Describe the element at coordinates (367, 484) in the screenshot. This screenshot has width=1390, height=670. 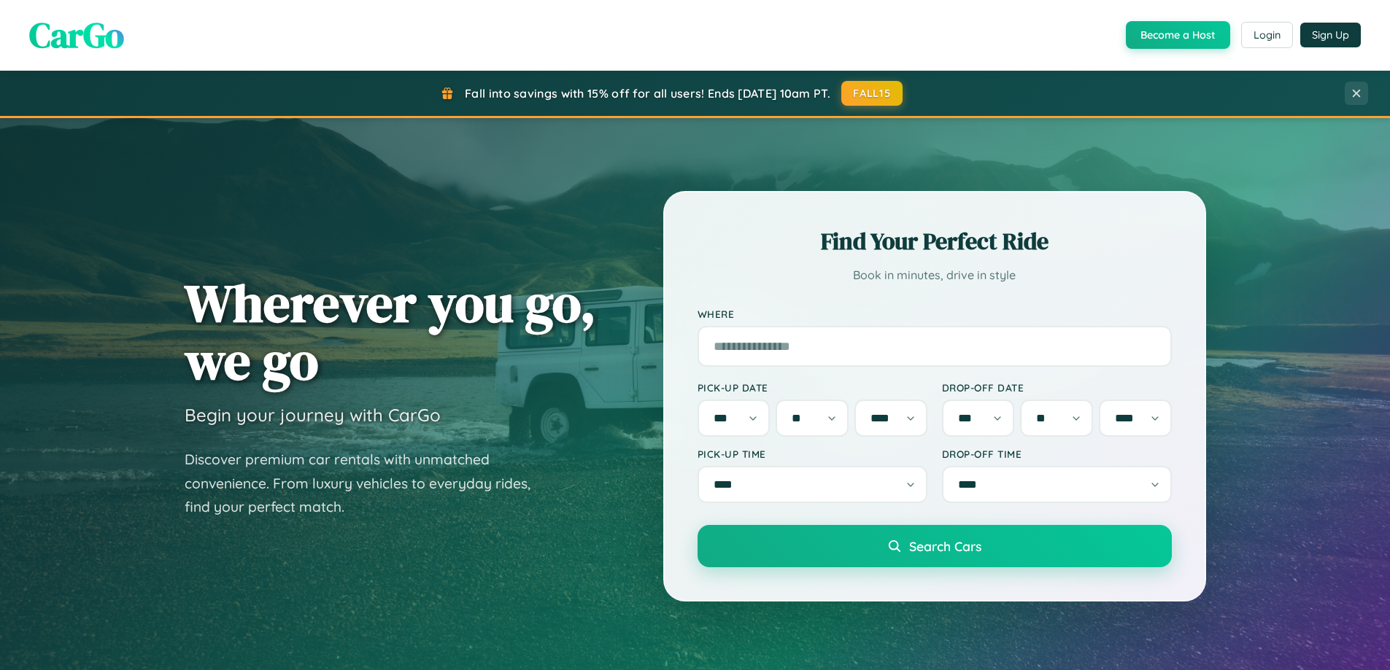
I see `p: Discover premium car rentals with unmatched convenience. From luxury vehicles to everyday rides, ...` at that location.